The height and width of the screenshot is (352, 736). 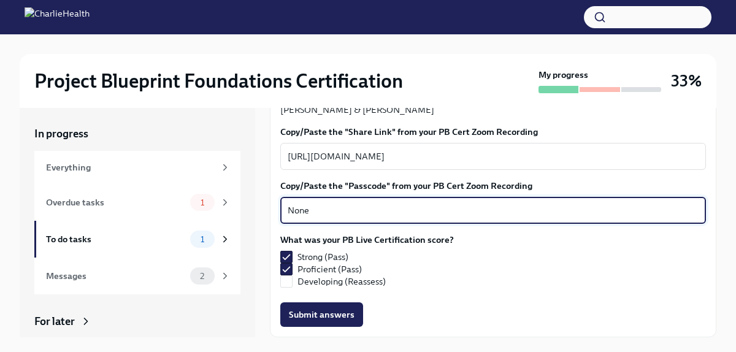 I want to click on a: Everything, so click(x=137, y=167).